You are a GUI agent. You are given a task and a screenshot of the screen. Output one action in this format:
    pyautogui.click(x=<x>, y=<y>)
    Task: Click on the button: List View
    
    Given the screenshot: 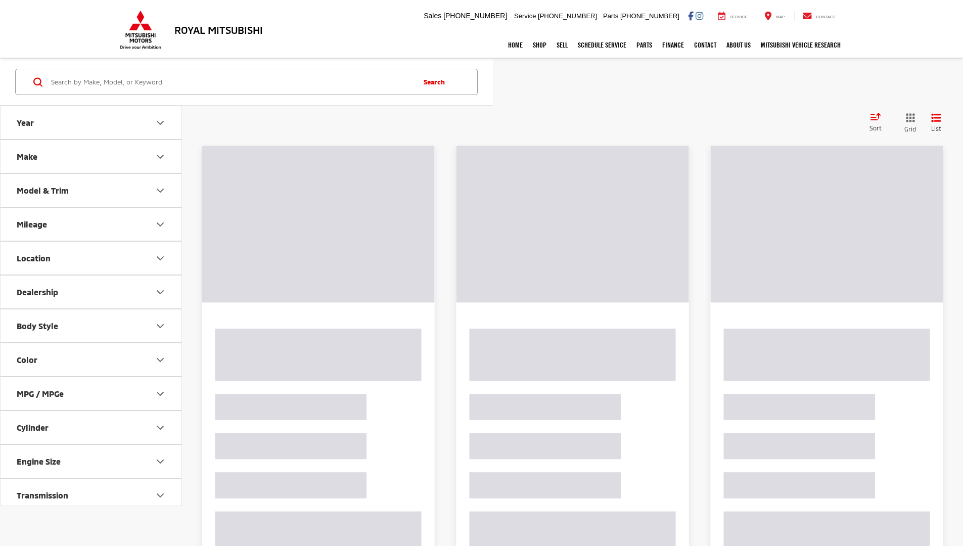 What is the action you would take?
    pyautogui.click(x=936, y=123)
    